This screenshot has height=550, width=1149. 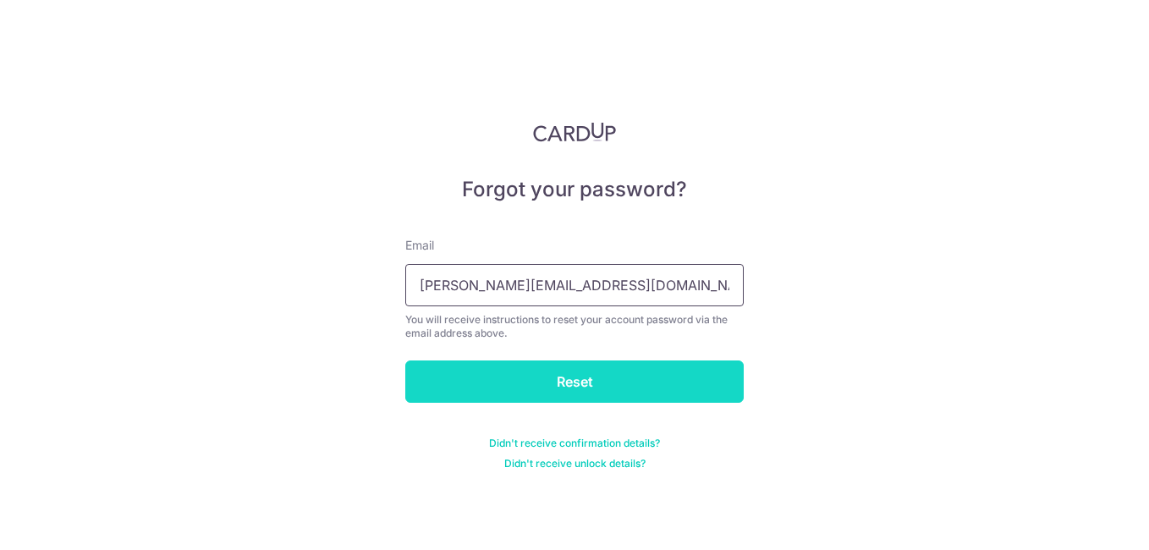 I want to click on a: Didn't receive confirmation details?, so click(x=574, y=443).